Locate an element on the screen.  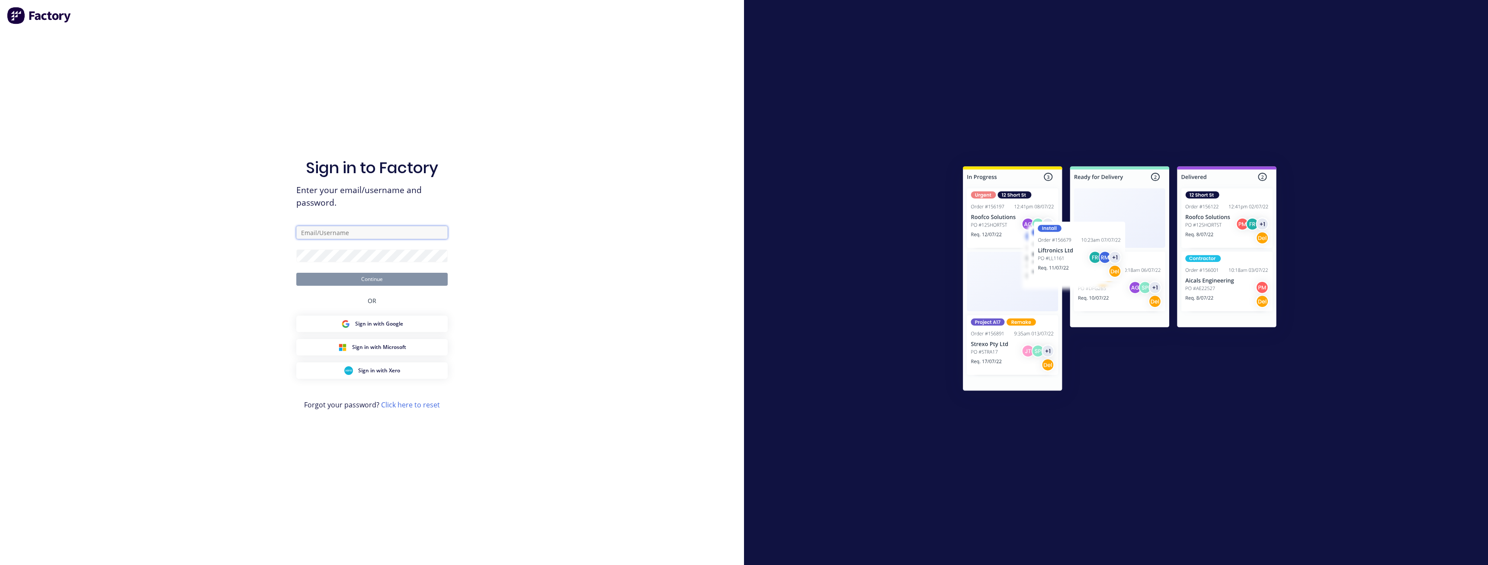
span: Sign in with Xero is located at coordinates (379, 370).